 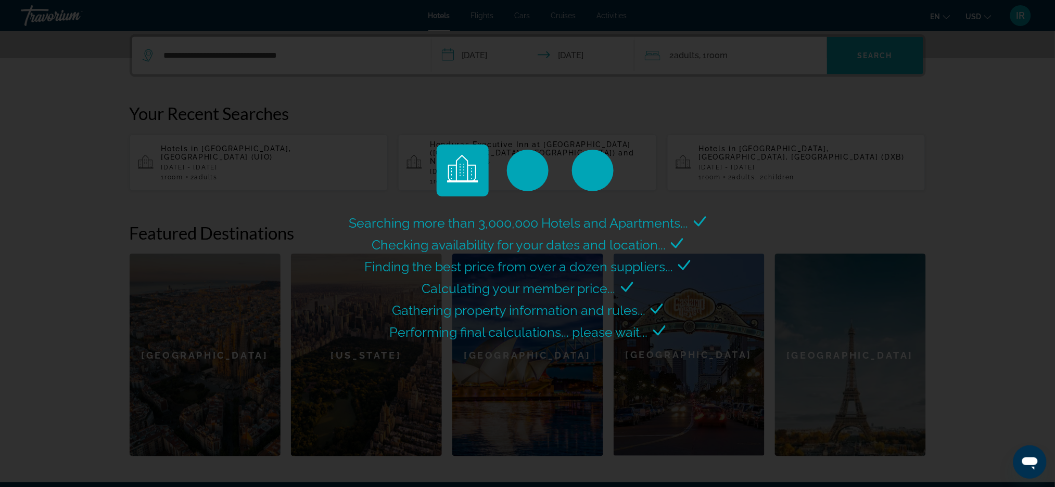 I want to click on span: Performing final calculations... please wait..., so click(x=519, y=332).